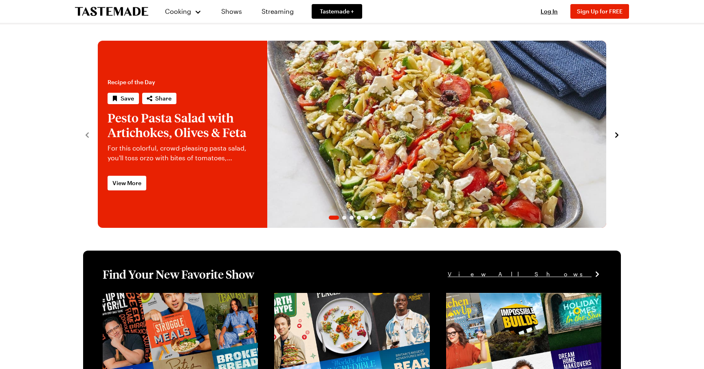 Image resolution: width=704 pixels, height=369 pixels. I want to click on span: Go to slide 2, so click(344, 218).